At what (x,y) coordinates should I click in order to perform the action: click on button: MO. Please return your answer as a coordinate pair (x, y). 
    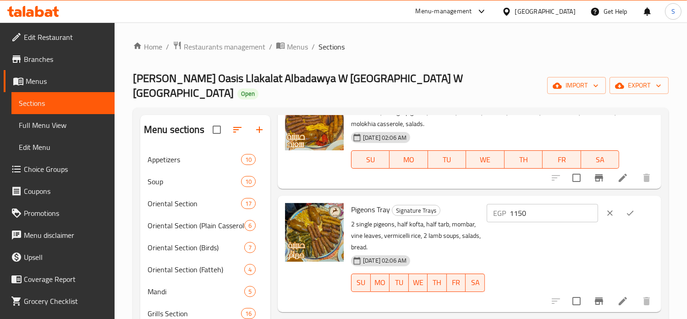
    Looking at the image, I should click on (408, 160).